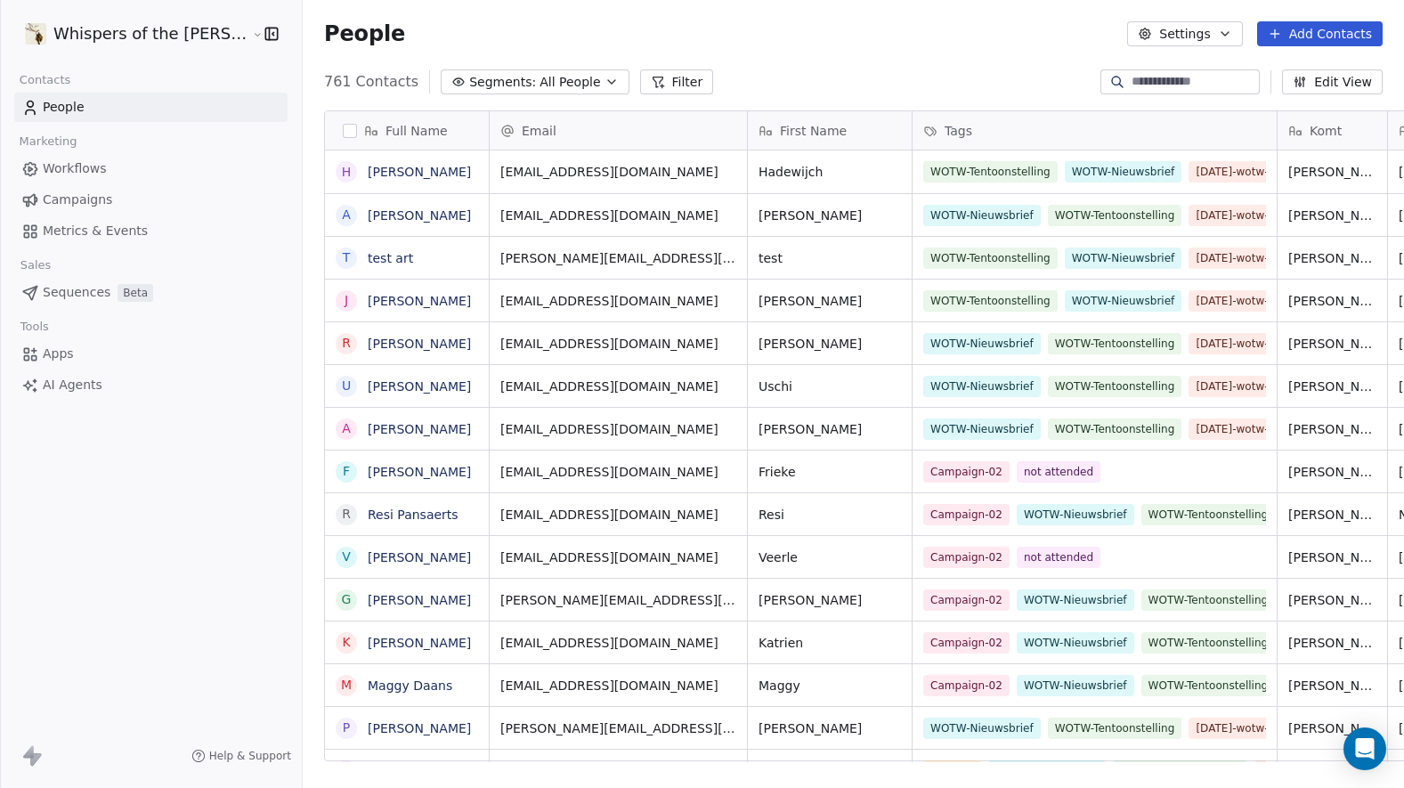 This screenshot has width=1404, height=788. What do you see at coordinates (150, 292) in the screenshot?
I see `a: SequencesBeta` at bounding box center [150, 292].